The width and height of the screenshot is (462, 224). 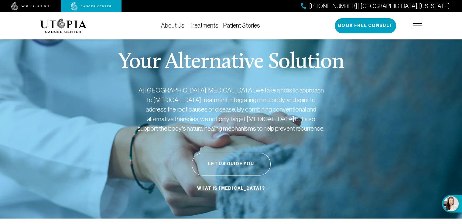 What do you see at coordinates (231, 164) in the screenshot?
I see `button: Let Us Guide You` at bounding box center [231, 164].